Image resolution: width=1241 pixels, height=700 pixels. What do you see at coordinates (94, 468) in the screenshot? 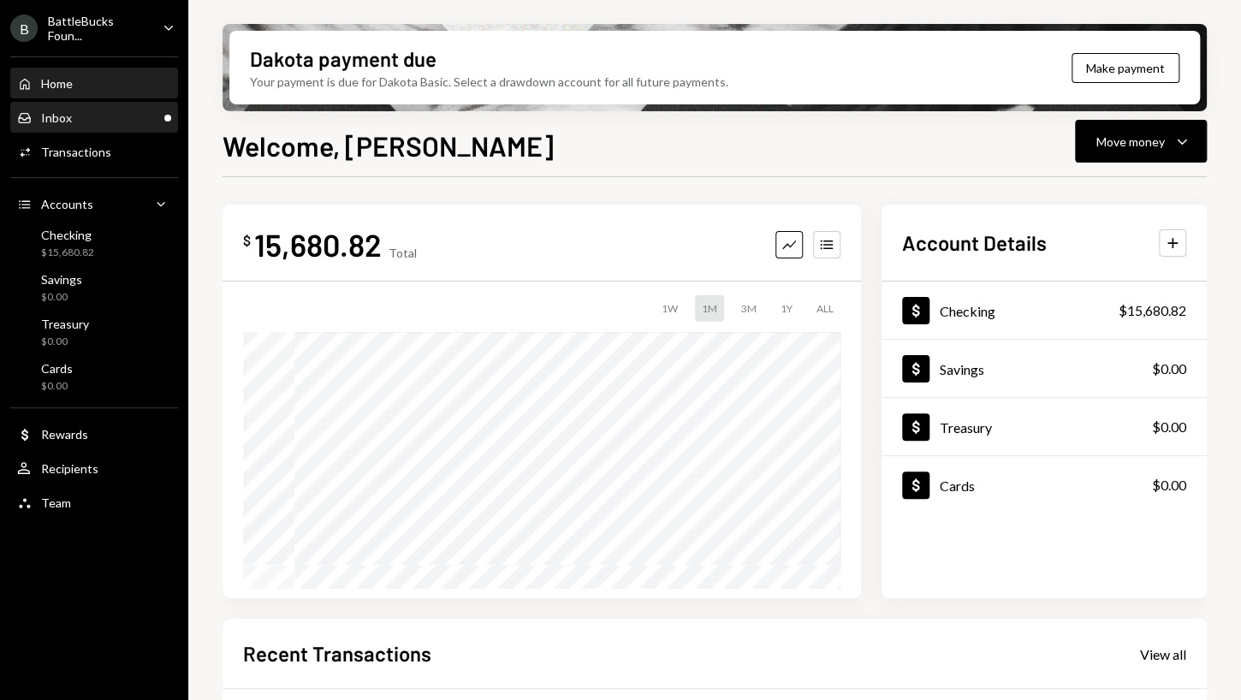
I see `a: Recipients` at bounding box center [94, 468].